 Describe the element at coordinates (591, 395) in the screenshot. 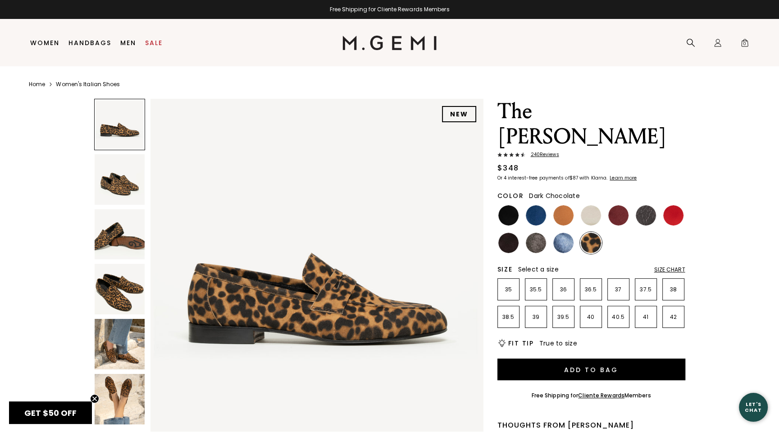

I see `div: Free Shipping for Members` at that location.